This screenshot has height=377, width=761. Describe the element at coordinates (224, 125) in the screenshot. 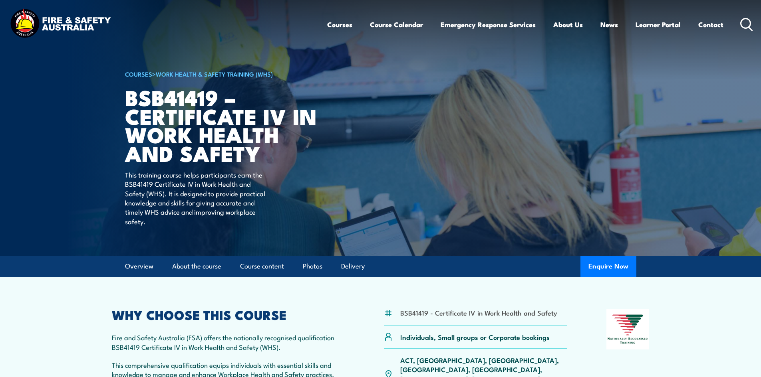

I see `h1: BSB41419 – Certificate IV in Work Health and Safety` at that location.